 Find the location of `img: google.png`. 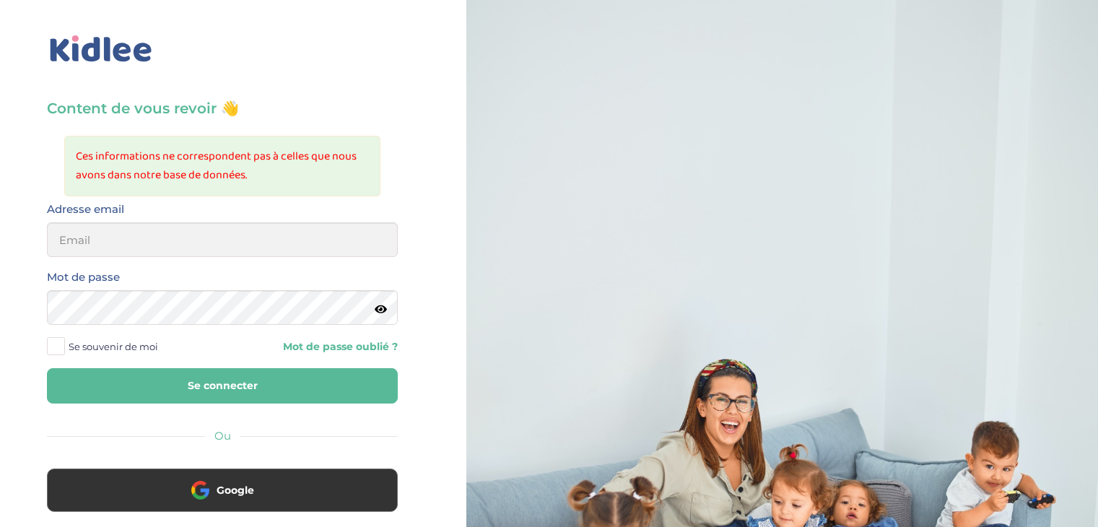

img: google.png is located at coordinates (200, 489).